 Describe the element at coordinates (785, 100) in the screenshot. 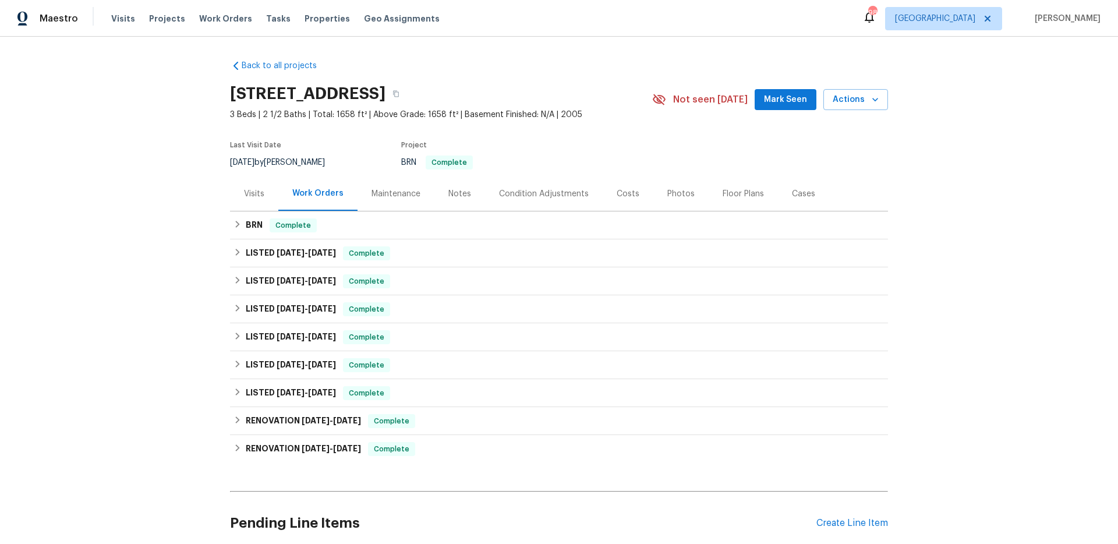

I see `button: Mark Seen` at that location.